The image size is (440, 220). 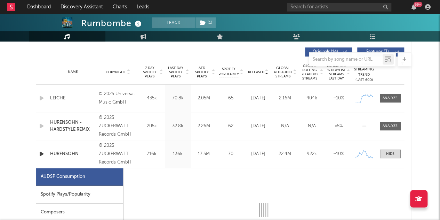 What do you see at coordinates (204, 98) in the screenshot?
I see `div: 2.05M` at bounding box center [204, 98].